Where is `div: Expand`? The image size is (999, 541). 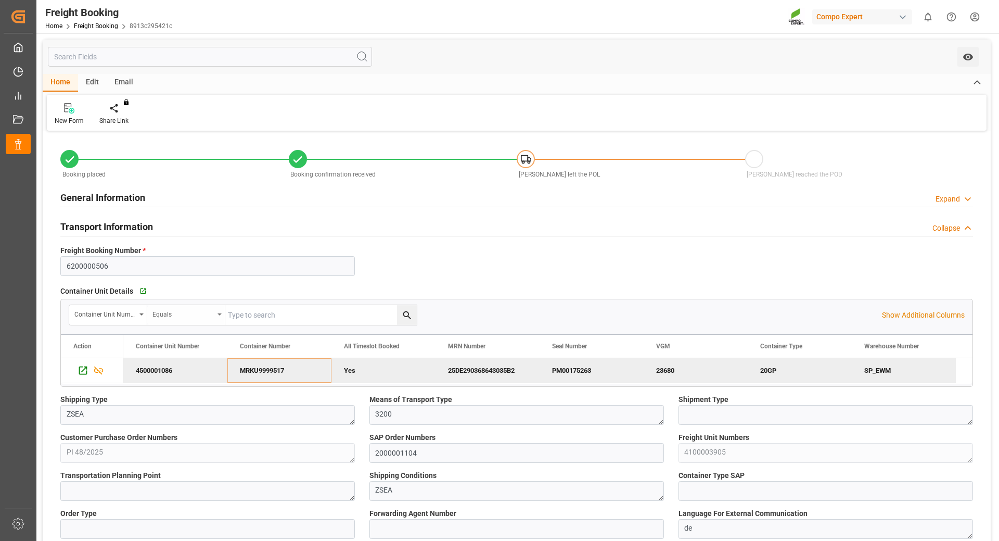
div: Expand is located at coordinates (948, 199).